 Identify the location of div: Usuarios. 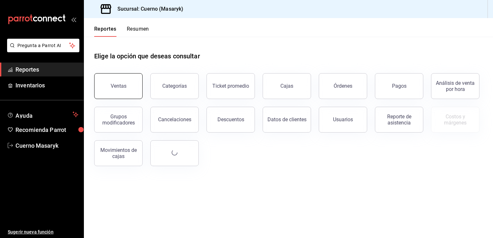
(343, 119).